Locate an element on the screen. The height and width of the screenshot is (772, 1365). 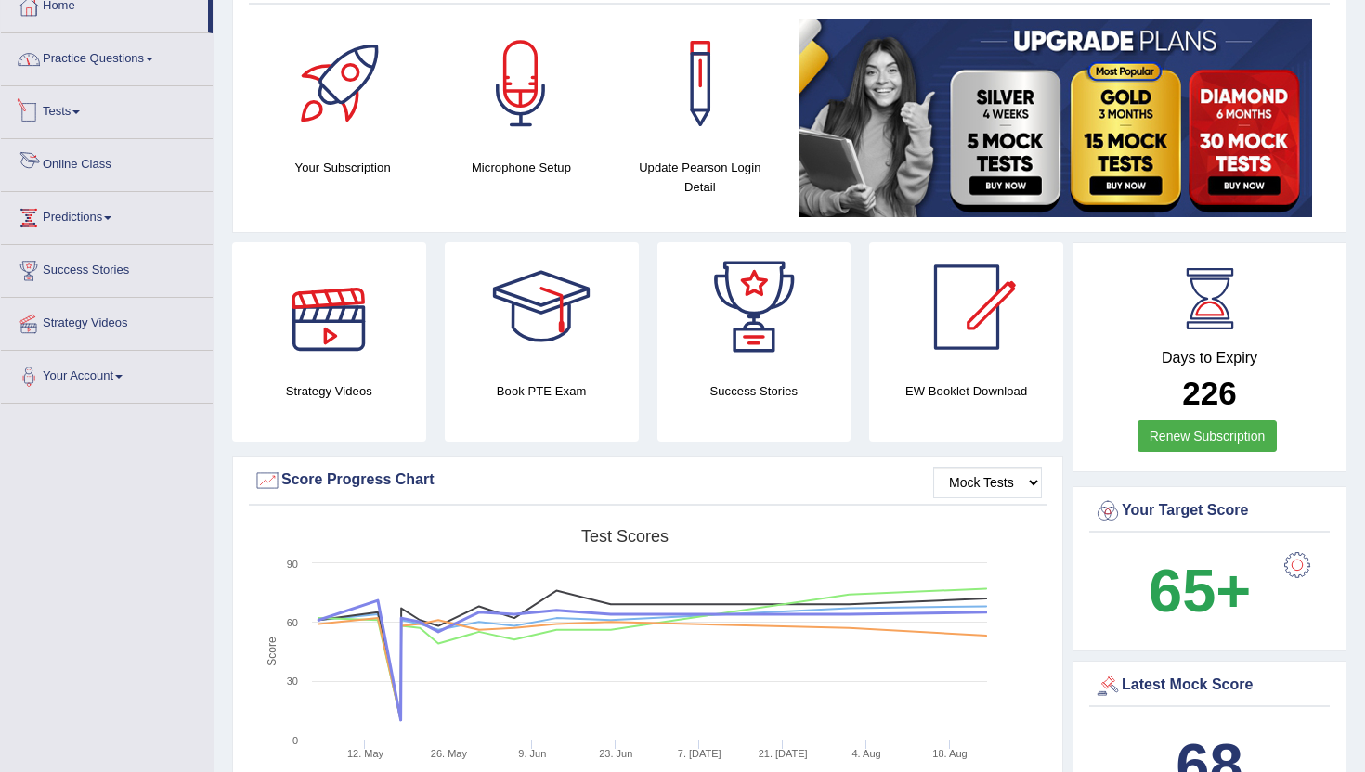
b: 65+ is located at coordinates (1199, 590).